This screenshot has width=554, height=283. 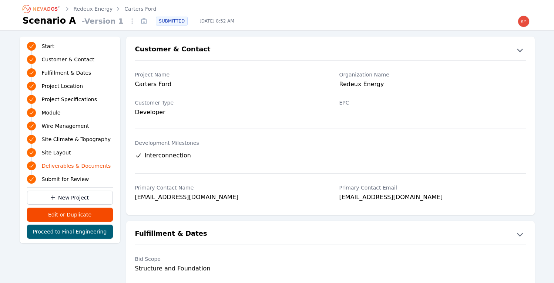 I want to click on label: Bid Scope, so click(x=228, y=259).